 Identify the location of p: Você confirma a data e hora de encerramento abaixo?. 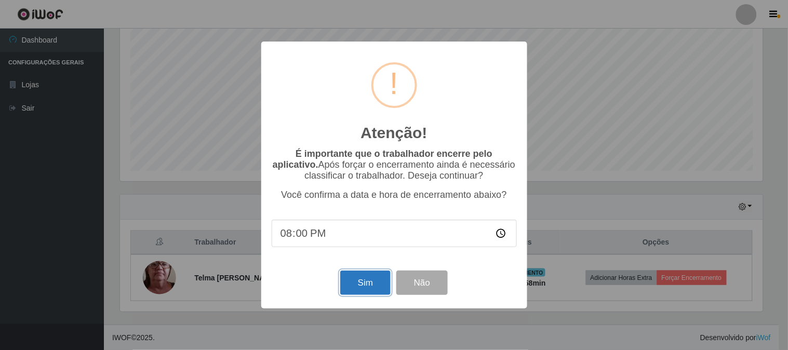
(394, 195).